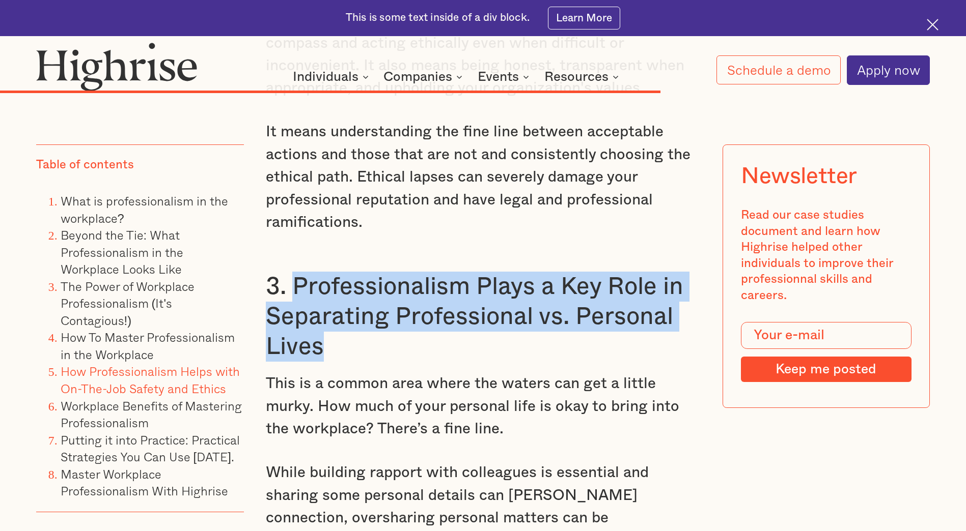 The width and height of the screenshot is (966, 531). What do you see at coordinates (117, 67) in the screenshot?
I see `img: Highrise logo` at bounding box center [117, 67].